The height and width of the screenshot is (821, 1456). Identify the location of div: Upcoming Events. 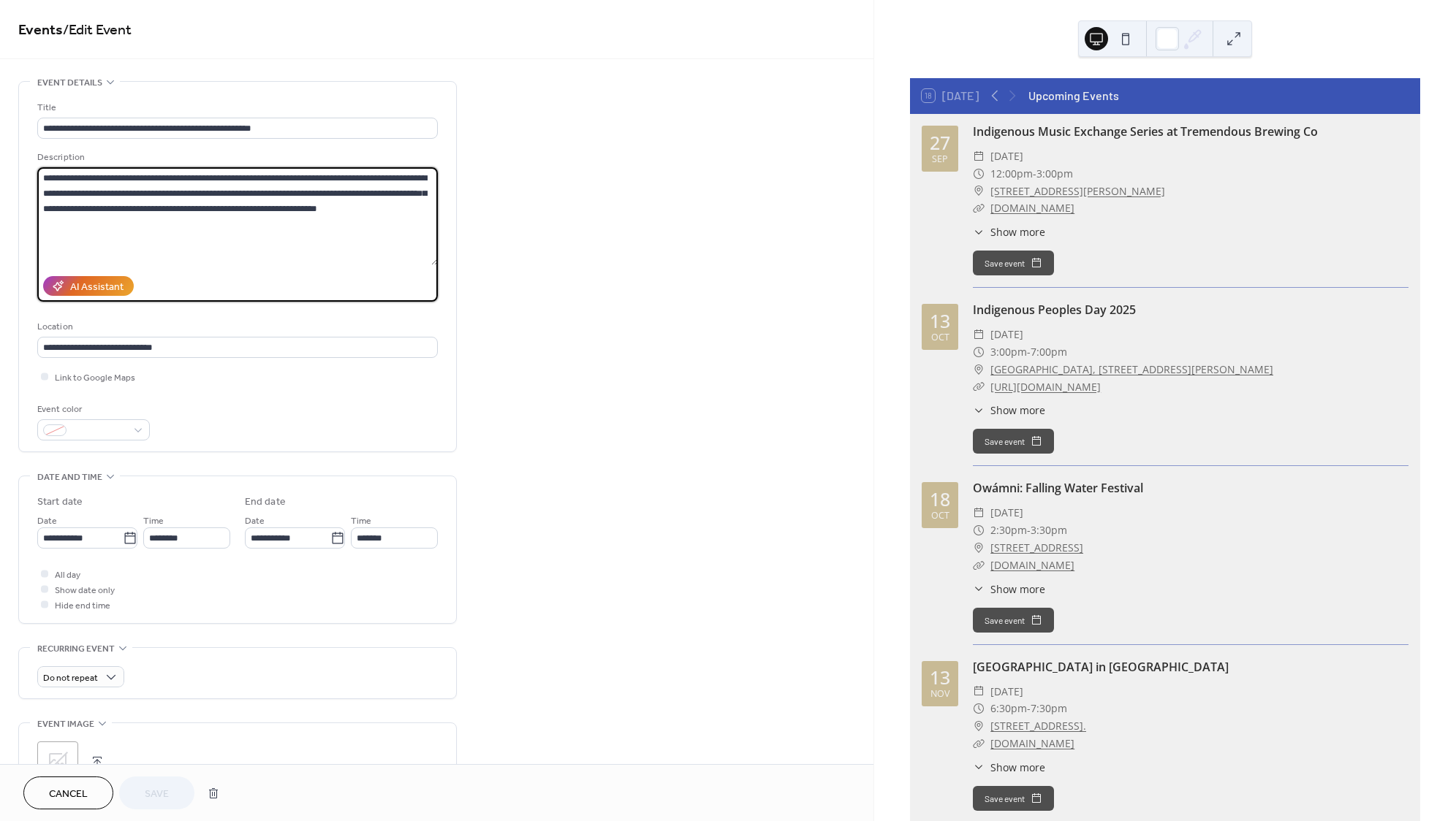
(1074, 96).